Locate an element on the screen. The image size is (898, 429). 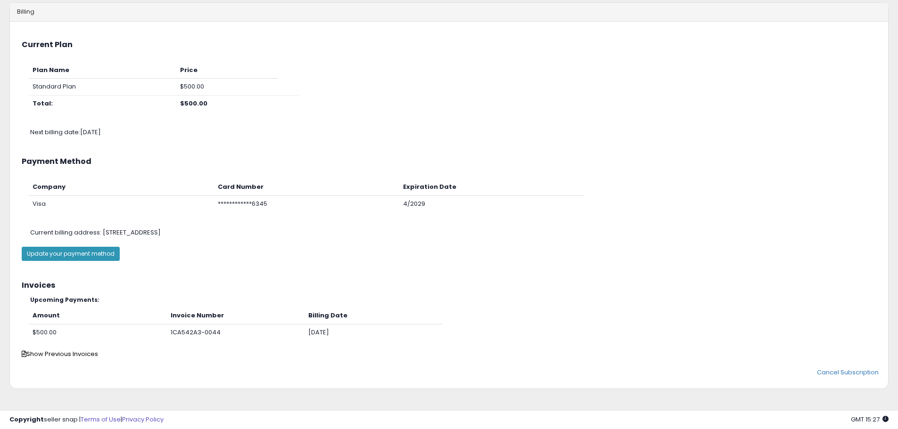
a: Cancel Subscription is located at coordinates (847, 372).